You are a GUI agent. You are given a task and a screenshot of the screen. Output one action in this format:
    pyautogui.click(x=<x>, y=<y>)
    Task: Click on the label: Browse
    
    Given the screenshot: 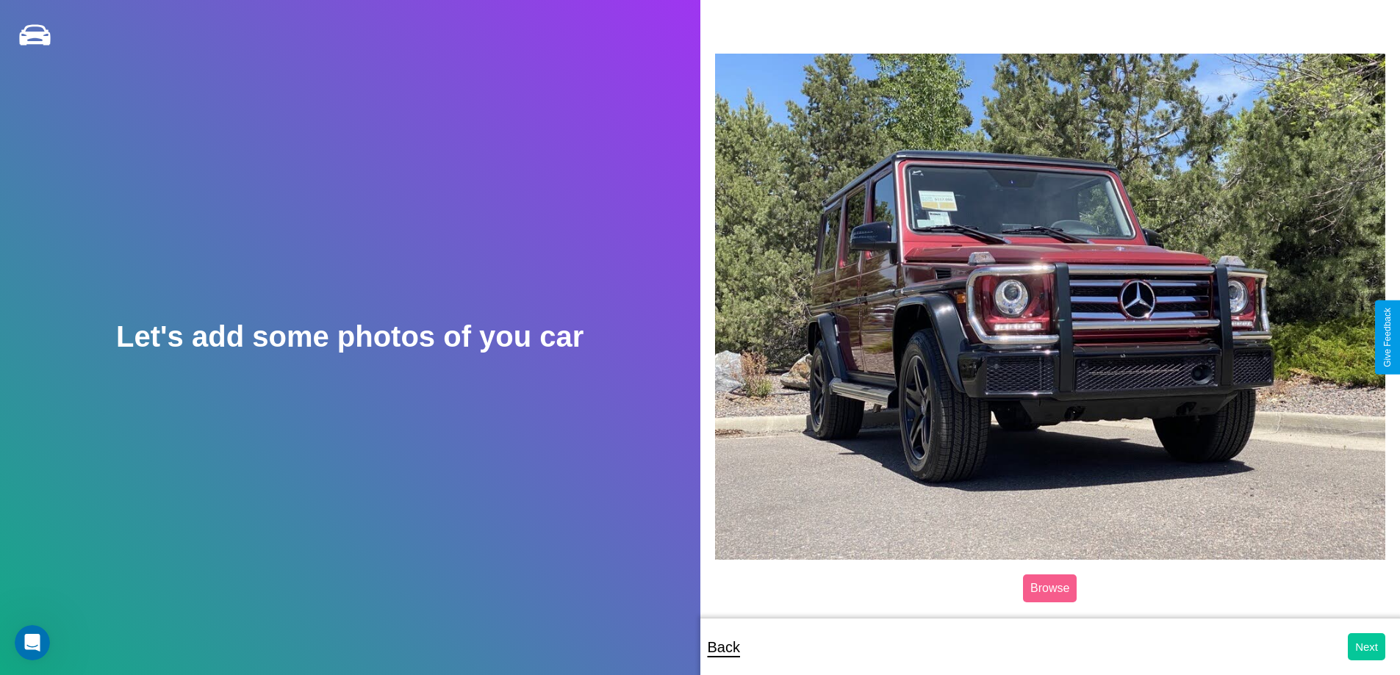 What is the action you would take?
    pyautogui.click(x=1049, y=589)
    